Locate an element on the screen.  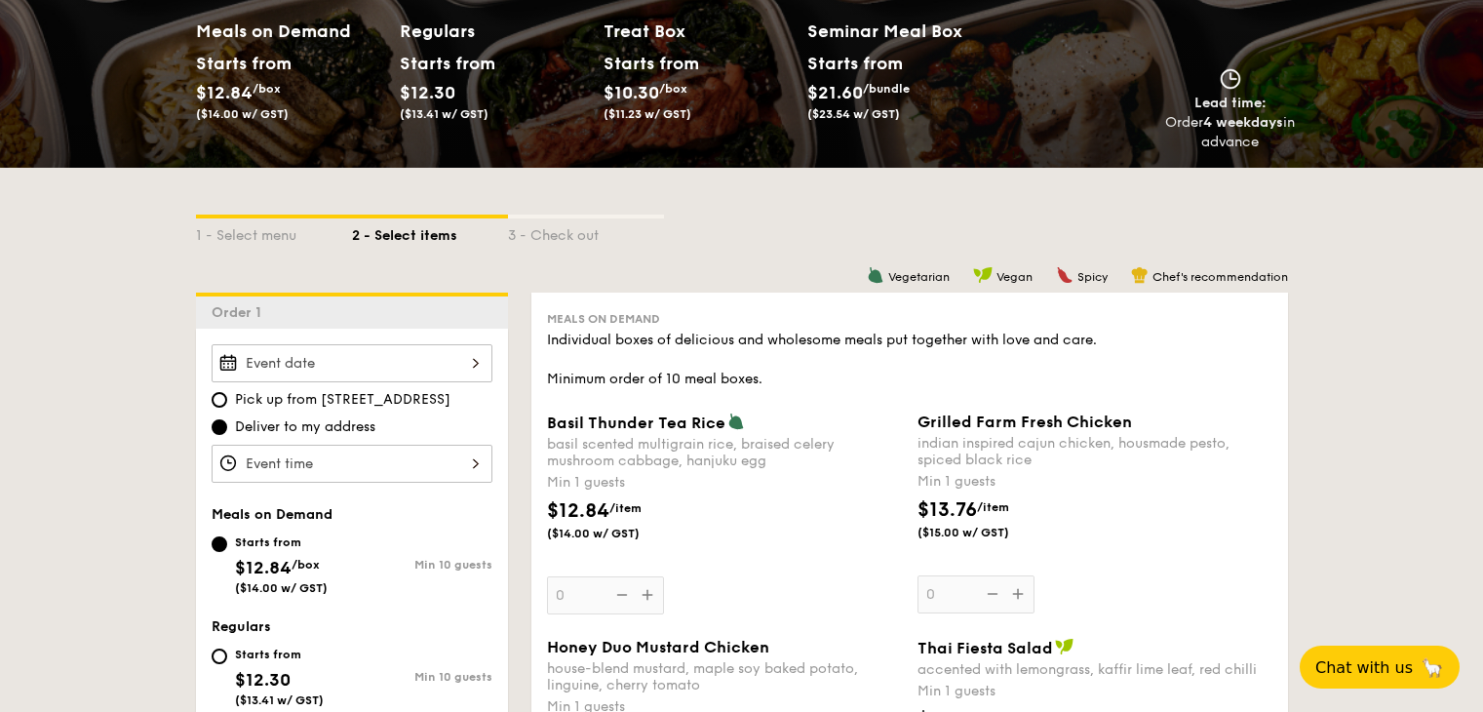
h2: Seminar Meal Box is located at coordinates (909, 31).